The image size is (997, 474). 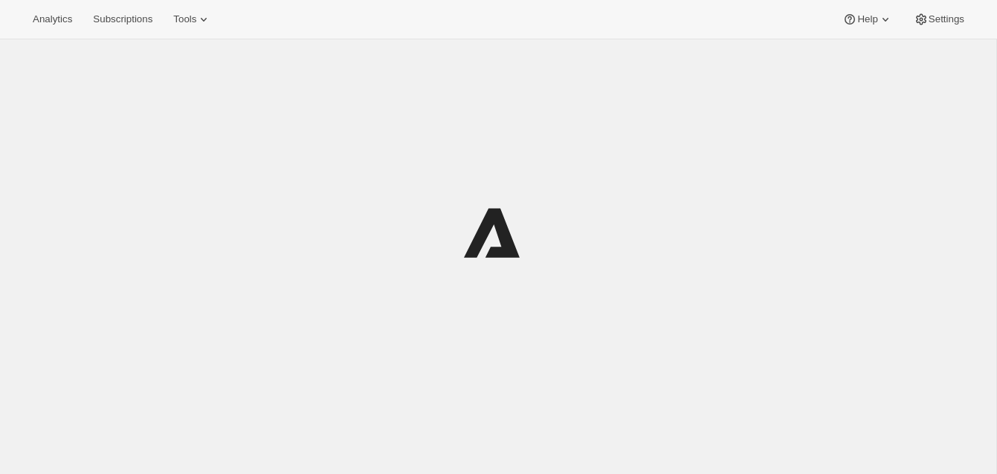 I want to click on button: Subscriptions, so click(x=123, y=19).